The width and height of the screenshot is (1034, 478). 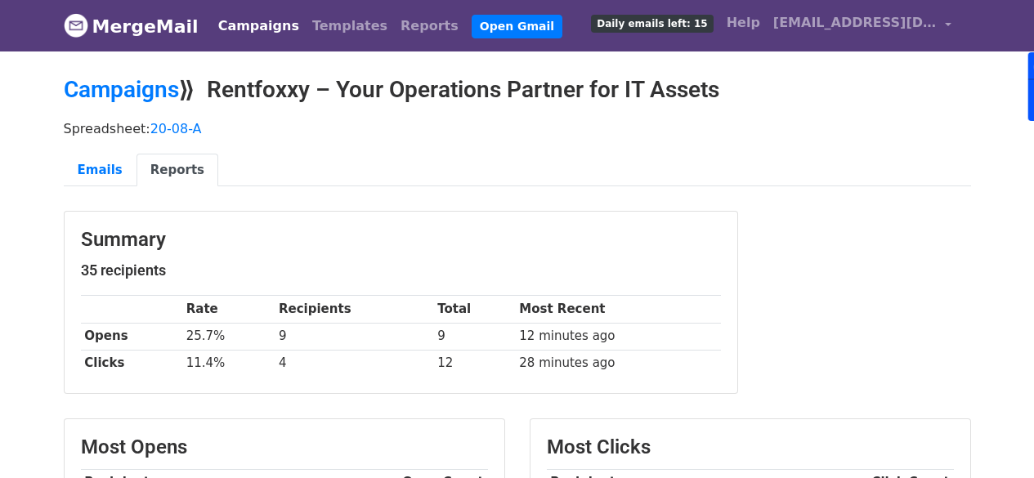 I want to click on th: Most Recent, so click(x=618, y=309).